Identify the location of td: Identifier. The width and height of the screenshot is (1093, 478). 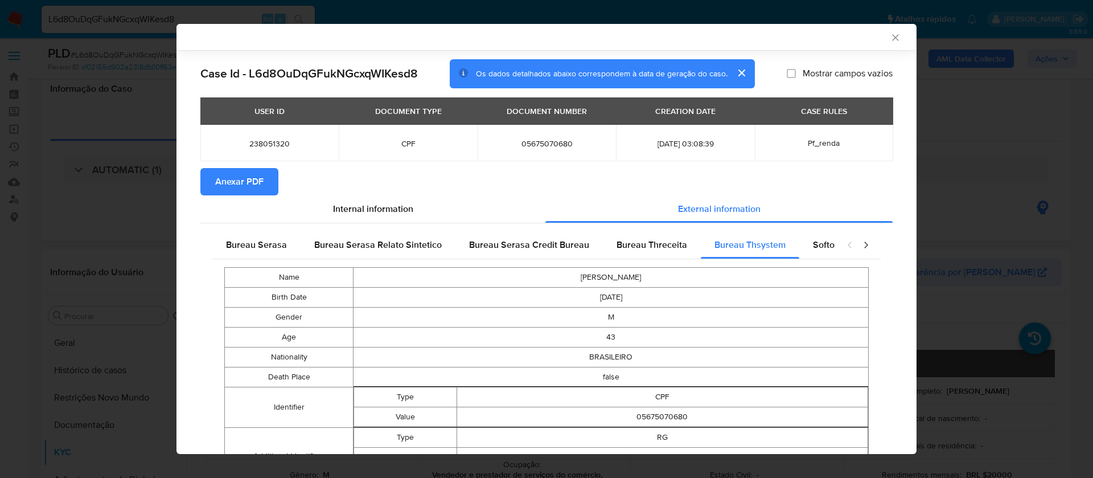
(289, 407).